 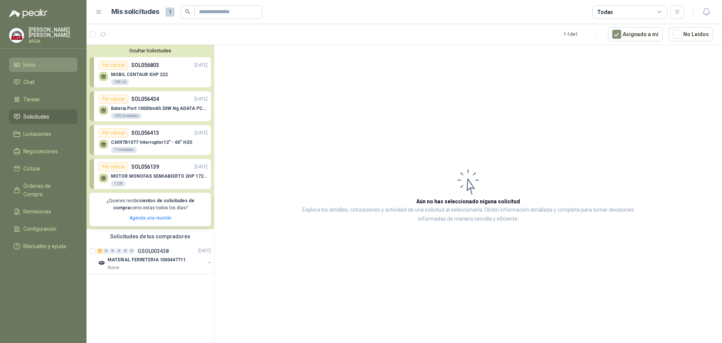 I want to click on a: Agenda una reunión, so click(x=150, y=218).